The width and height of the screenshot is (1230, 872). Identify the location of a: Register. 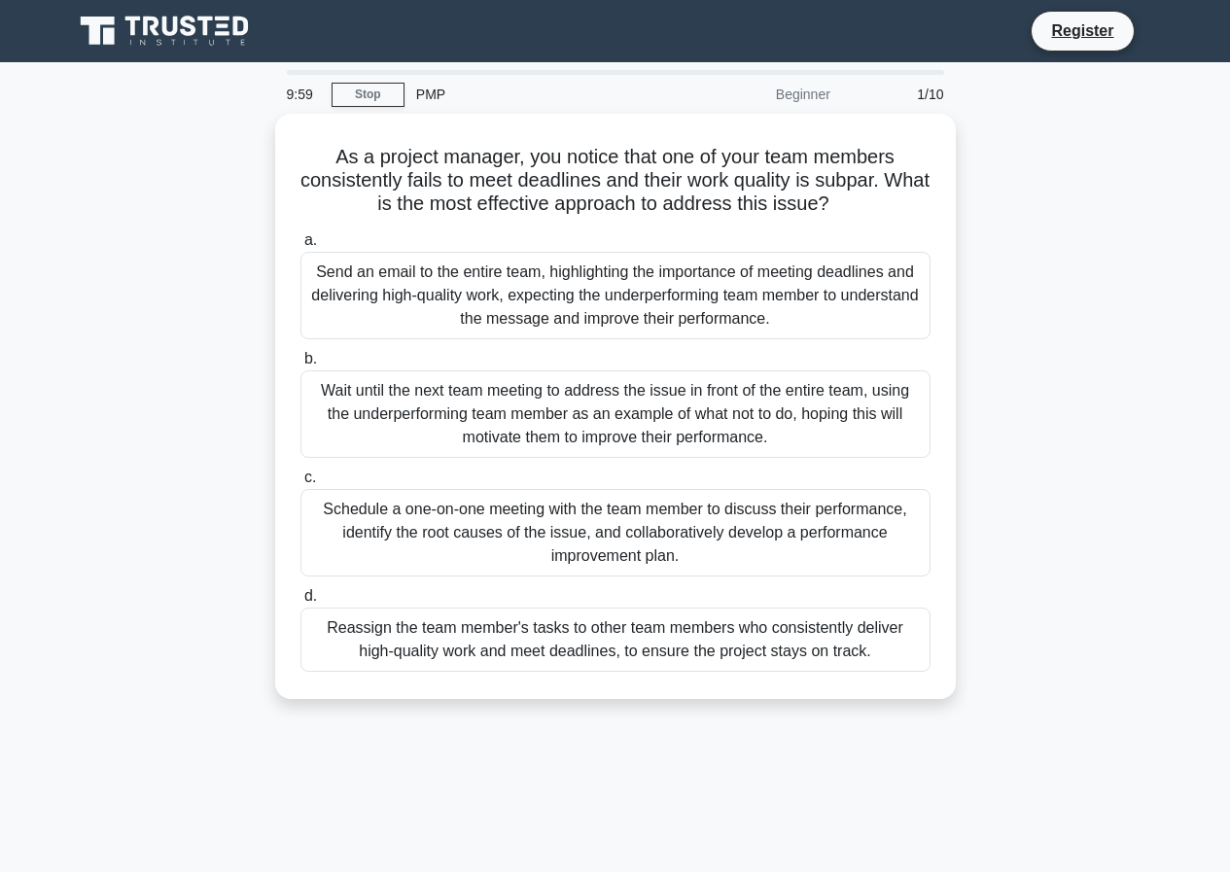
(1082, 30).